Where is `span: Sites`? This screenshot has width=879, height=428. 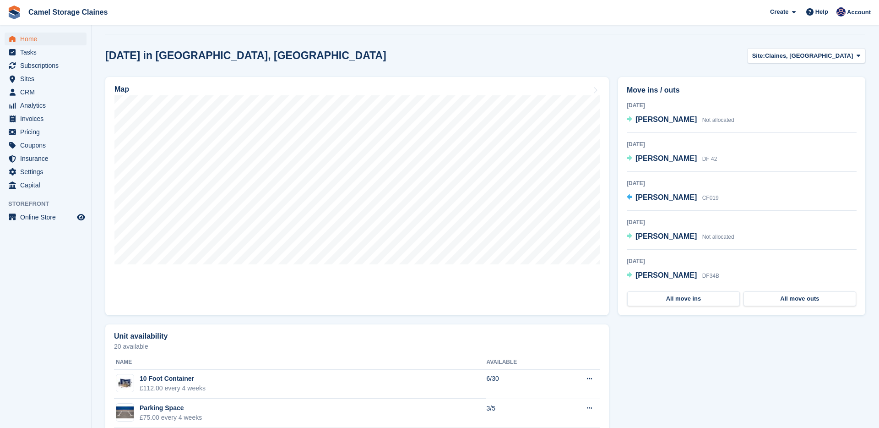 span: Sites is located at coordinates (48, 79).